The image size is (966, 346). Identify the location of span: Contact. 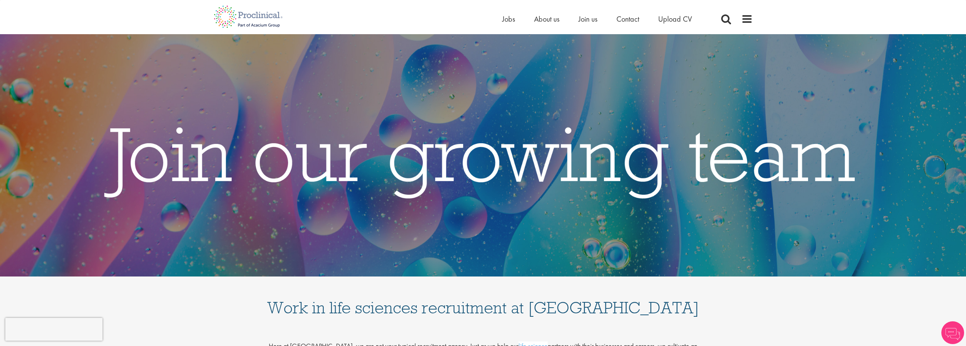
(628, 19).